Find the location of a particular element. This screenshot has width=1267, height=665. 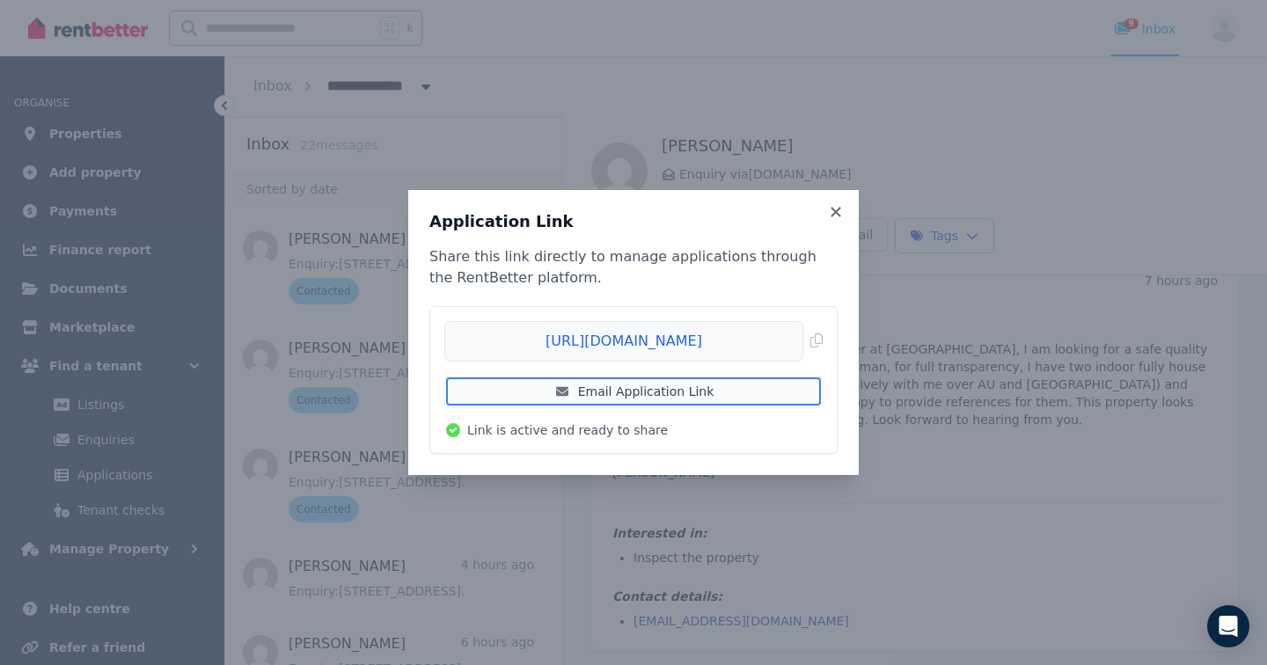

p: Share this link directly to manage applications through the RentBetter platform. is located at coordinates (634, 267).